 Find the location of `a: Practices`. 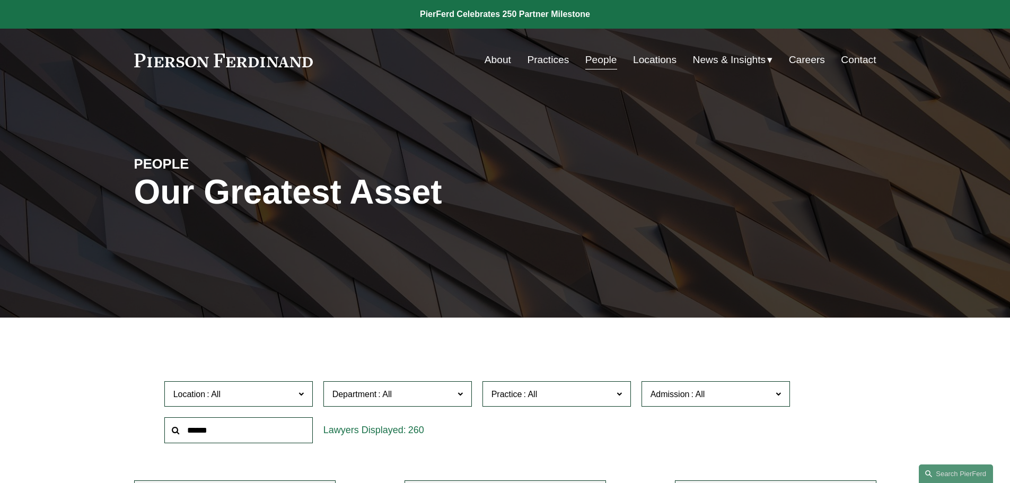

a: Practices is located at coordinates (548, 60).